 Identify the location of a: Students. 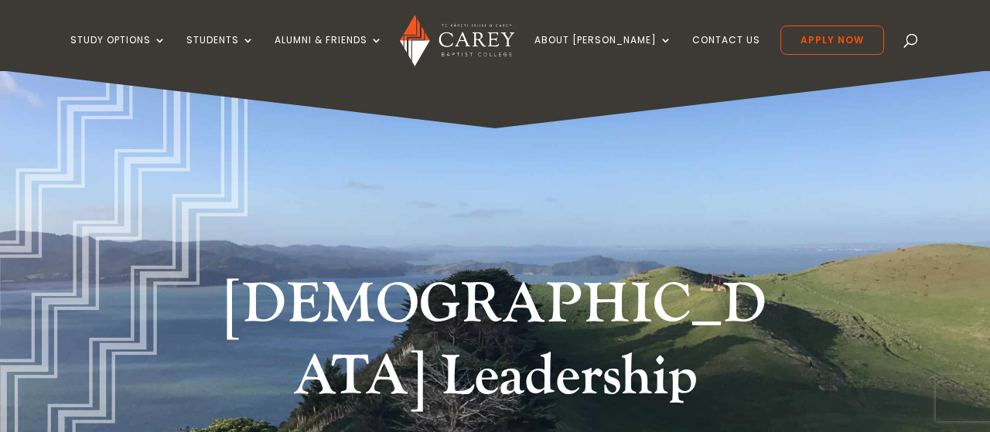
(220, 53).